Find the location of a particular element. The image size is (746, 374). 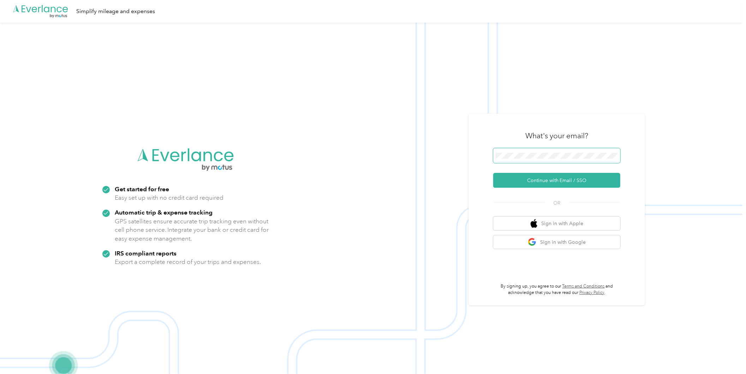

a: Privacy Policy is located at coordinates (591, 292).